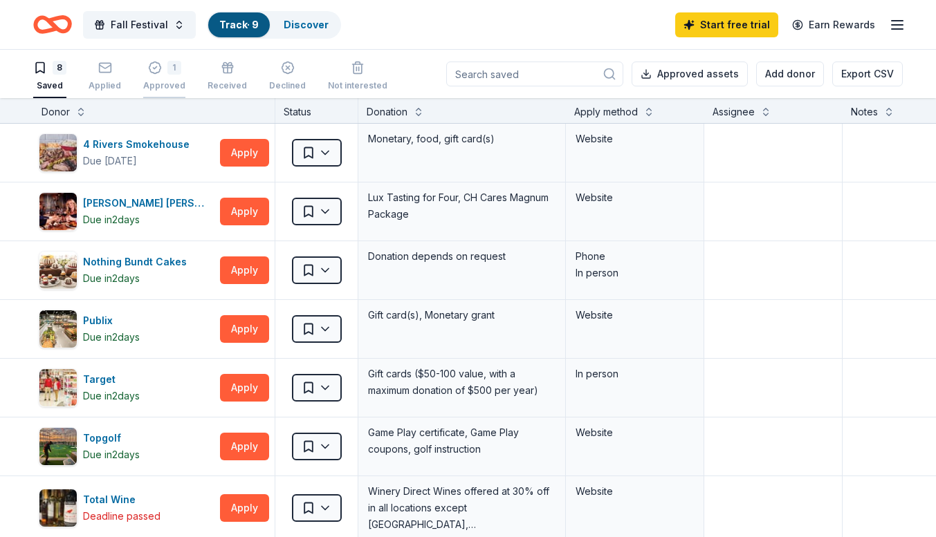 This screenshot has height=537, width=936. I want to click on div: Not interested, so click(357, 86).